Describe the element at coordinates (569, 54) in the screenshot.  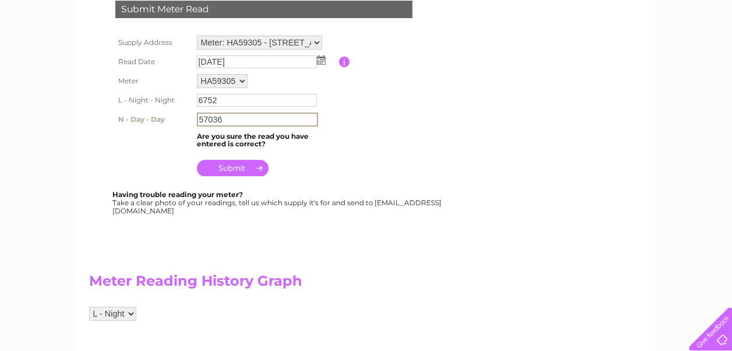
I see `a: Energy` at that location.